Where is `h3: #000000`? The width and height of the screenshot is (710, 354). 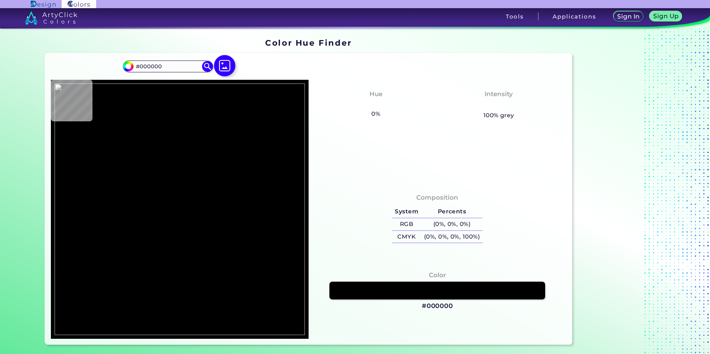
h3: #000000 is located at coordinates (438, 306).